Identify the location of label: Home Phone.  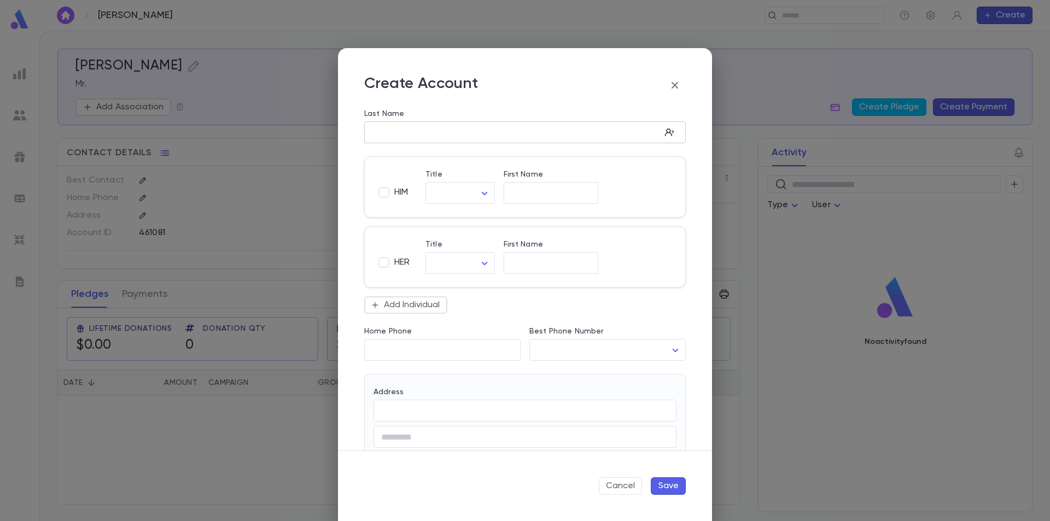
(388, 332).